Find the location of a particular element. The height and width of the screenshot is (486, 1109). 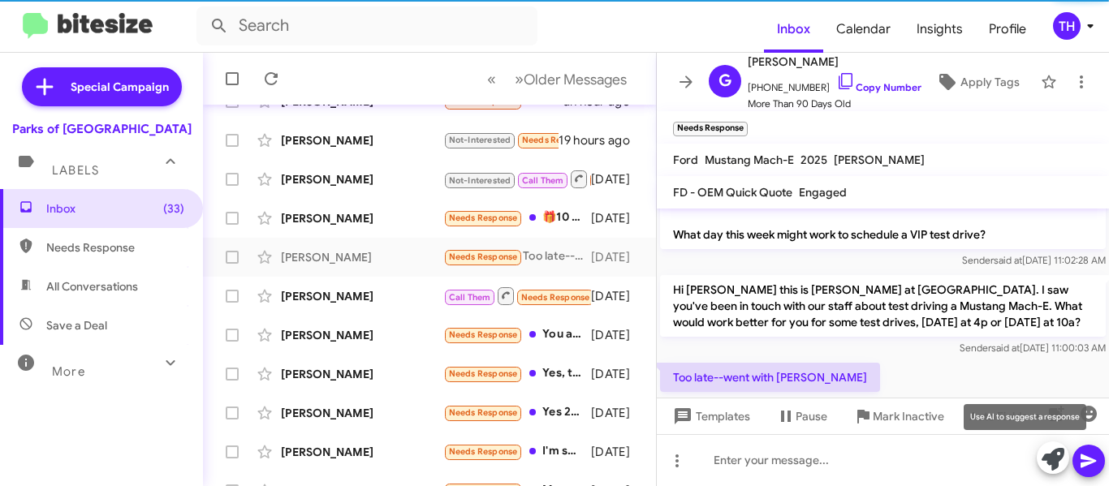

span: More Than 90 Days Old is located at coordinates (834, 104).